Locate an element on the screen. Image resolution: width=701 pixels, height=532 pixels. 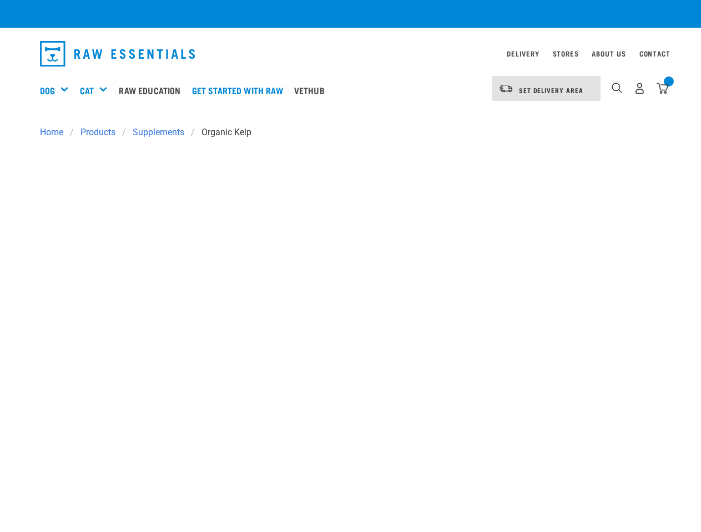
a: Get started with Raw is located at coordinates (240, 90).